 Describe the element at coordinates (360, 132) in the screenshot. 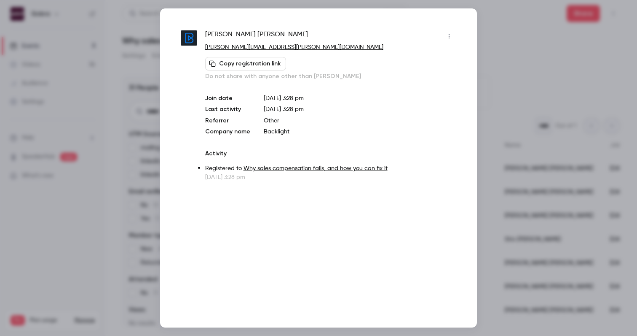

I see `p: Backlight` at that location.